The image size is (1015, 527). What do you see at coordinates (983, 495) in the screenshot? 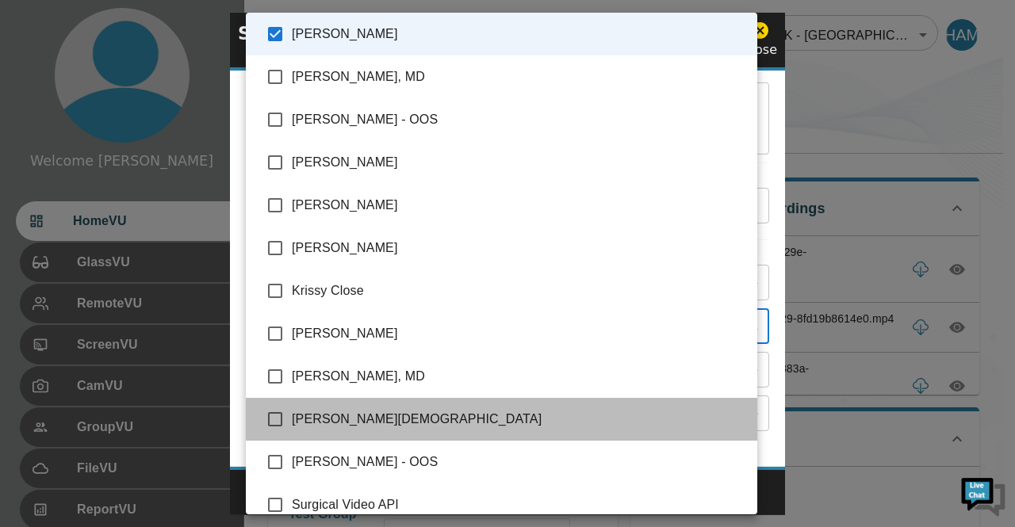
I see `img: Chat Widget` at bounding box center [983, 495].